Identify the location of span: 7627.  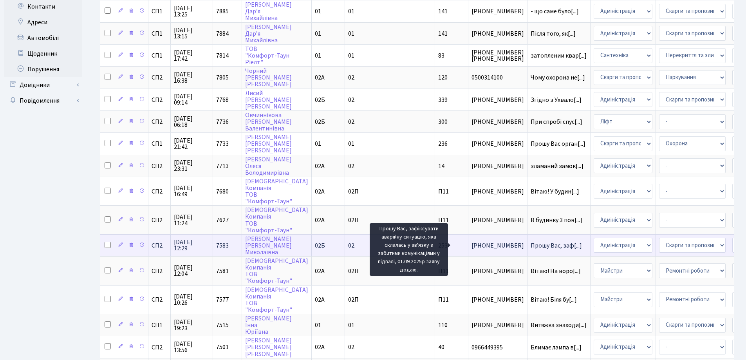
(222, 220).